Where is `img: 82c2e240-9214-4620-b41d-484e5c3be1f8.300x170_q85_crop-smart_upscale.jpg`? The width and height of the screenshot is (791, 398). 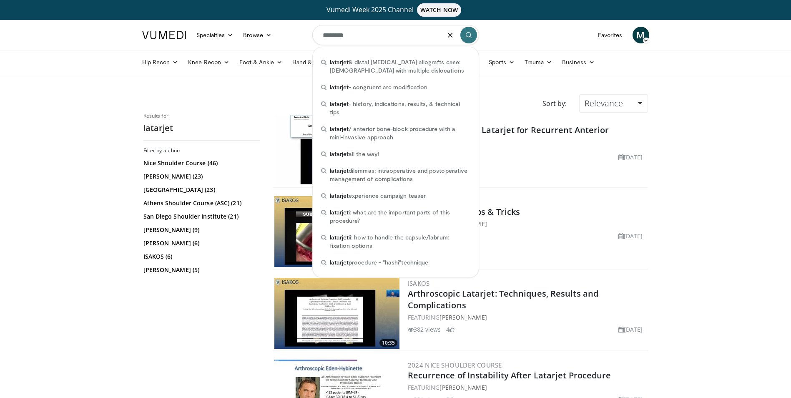 img: 82c2e240-9214-4620-b41d-484e5c3be1f8.300x170_q85_crop-smart_upscale.jpg is located at coordinates (337, 231).